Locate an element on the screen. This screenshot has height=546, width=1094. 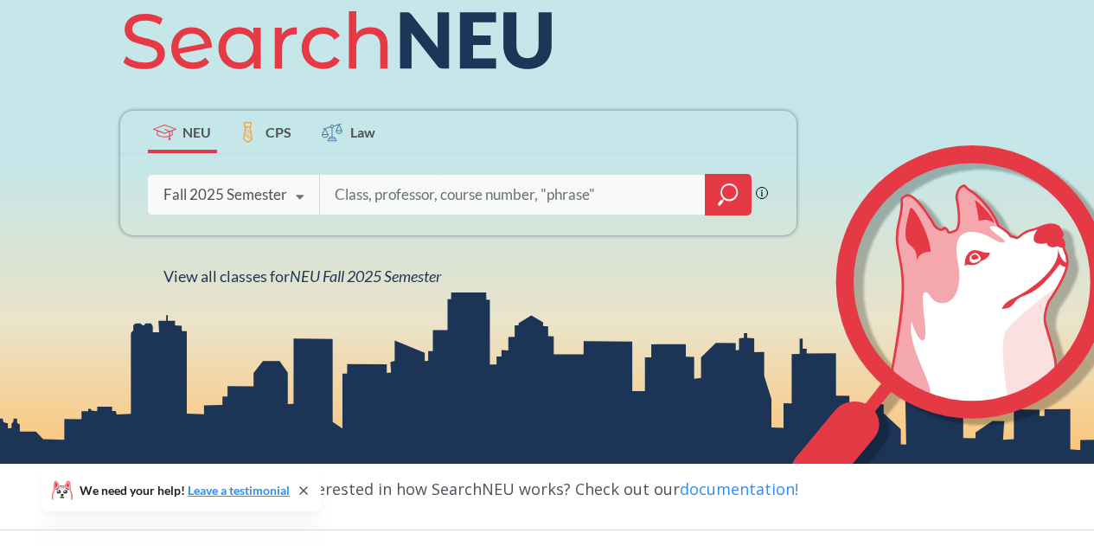
svg: magnifying glass is located at coordinates (728, 195).